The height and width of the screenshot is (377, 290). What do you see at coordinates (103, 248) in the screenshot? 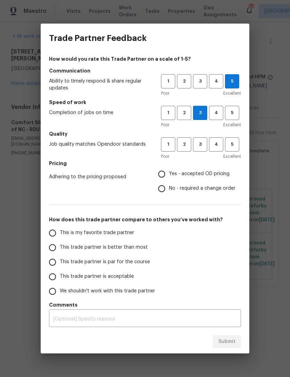
I see `span: This trade partner is better than most` at bounding box center [103, 248].